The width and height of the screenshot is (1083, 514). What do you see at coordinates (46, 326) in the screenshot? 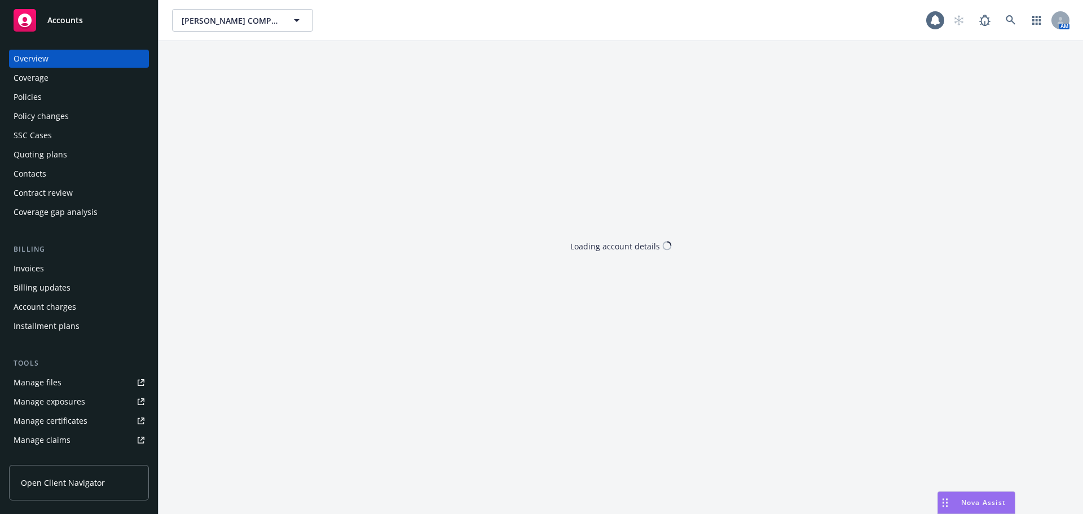
I see `div: Installment plans` at bounding box center [46, 326].